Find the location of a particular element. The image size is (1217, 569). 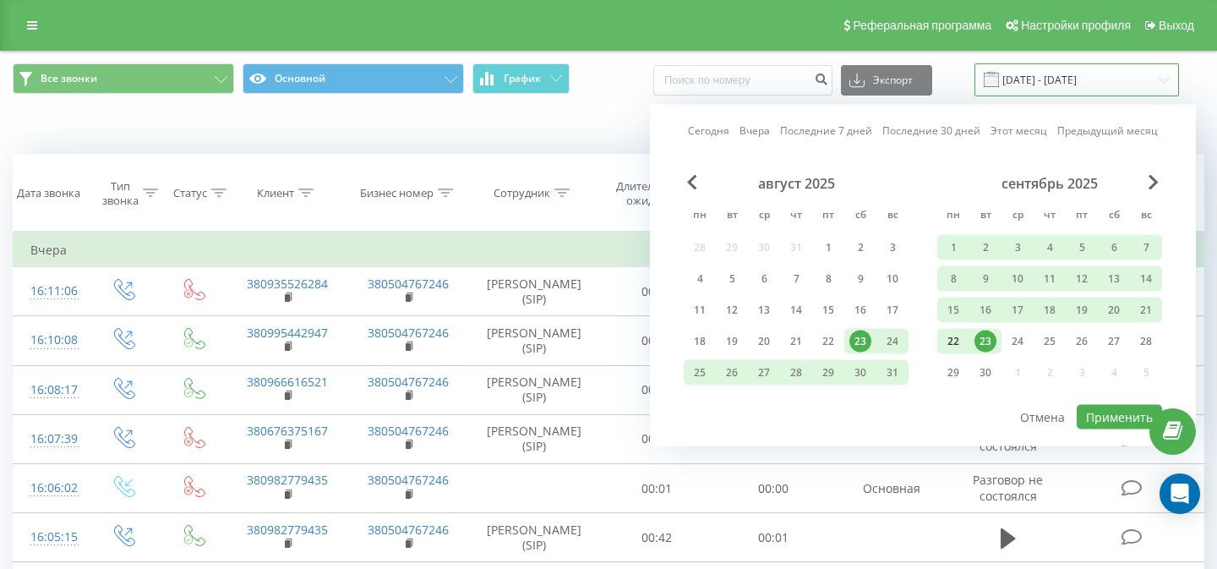

div: пт 15 авг. 2025 г. is located at coordinates (828, 310).